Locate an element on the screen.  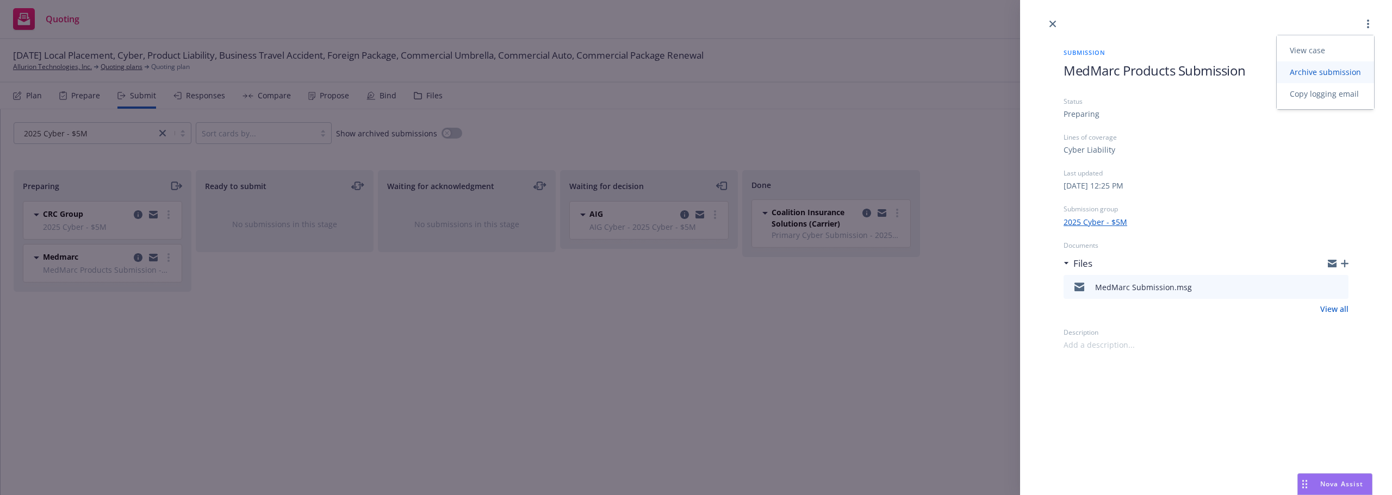
span: View case is located at coordinates (1307, 50).